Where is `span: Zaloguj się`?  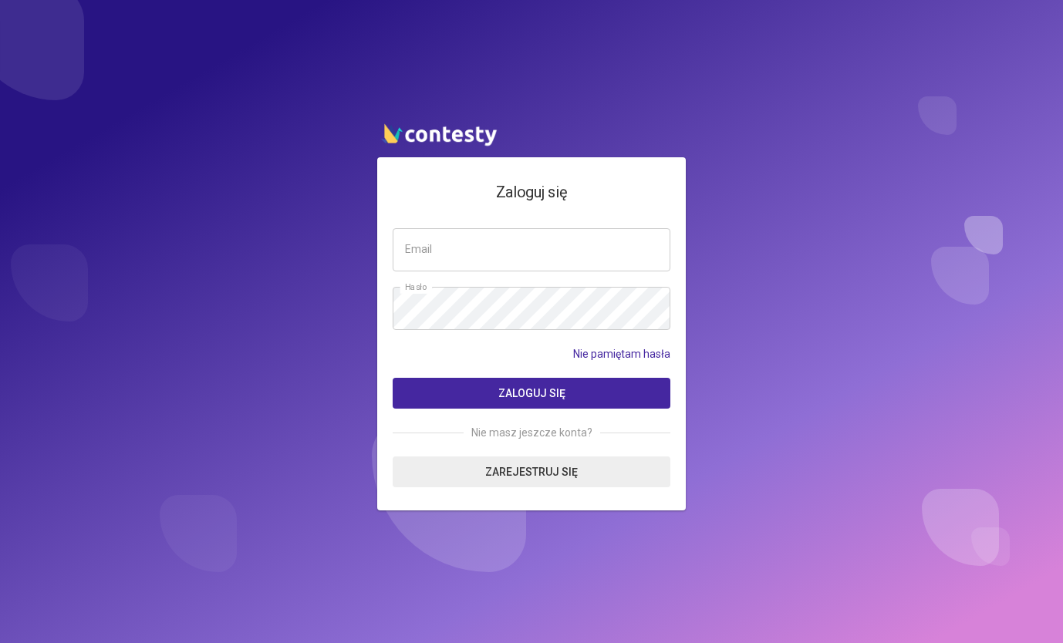
span: Zaloguj się is located at coordinates (532, 393).